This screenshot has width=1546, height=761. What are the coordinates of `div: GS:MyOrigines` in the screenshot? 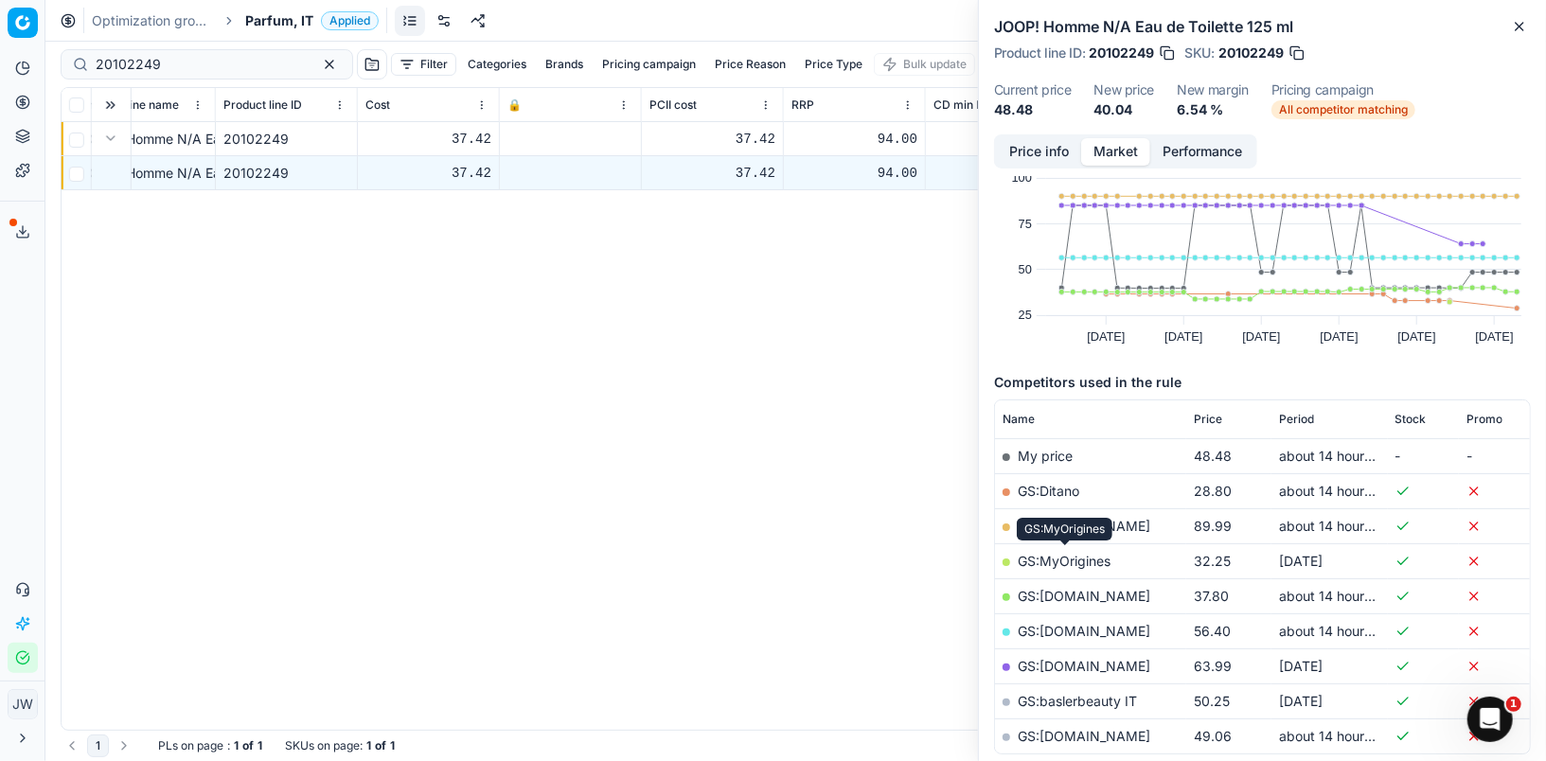 It's located at (1064, 529).